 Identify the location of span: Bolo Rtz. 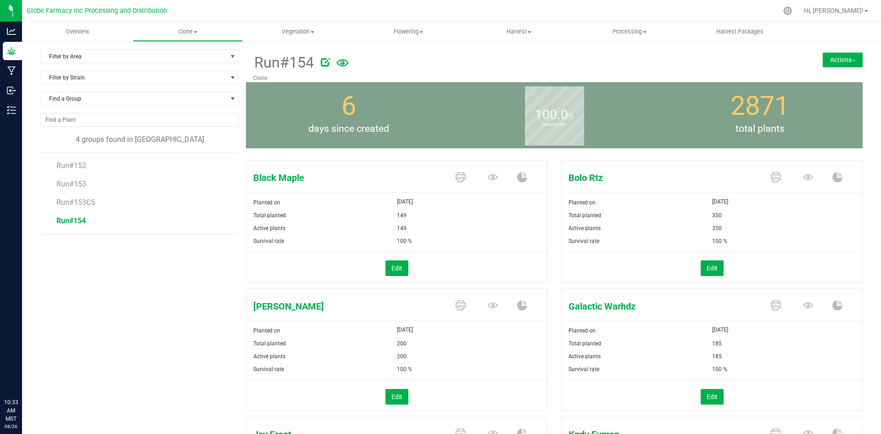
(661, 178).